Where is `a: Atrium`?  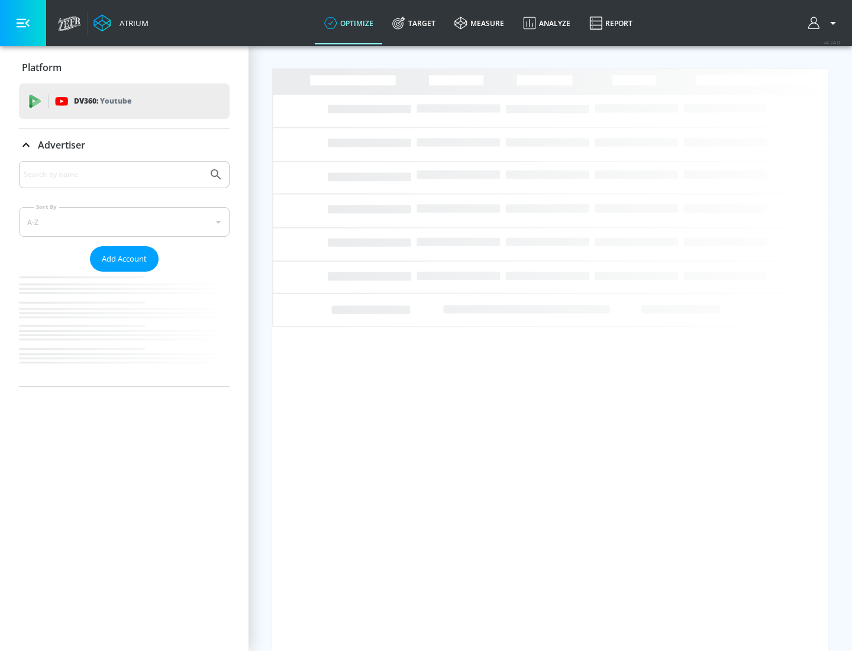 a: Atrium is located at coordinates (121, 23).